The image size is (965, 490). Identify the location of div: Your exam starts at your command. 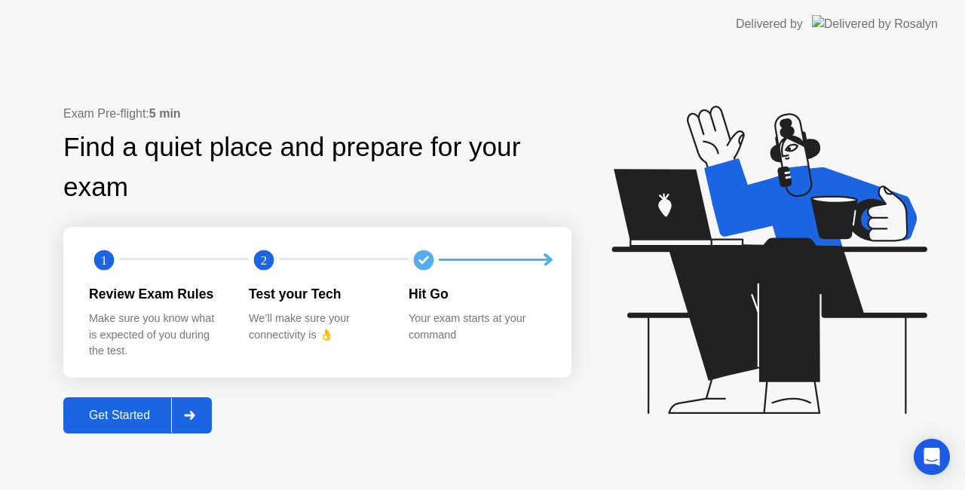
(476, 326).